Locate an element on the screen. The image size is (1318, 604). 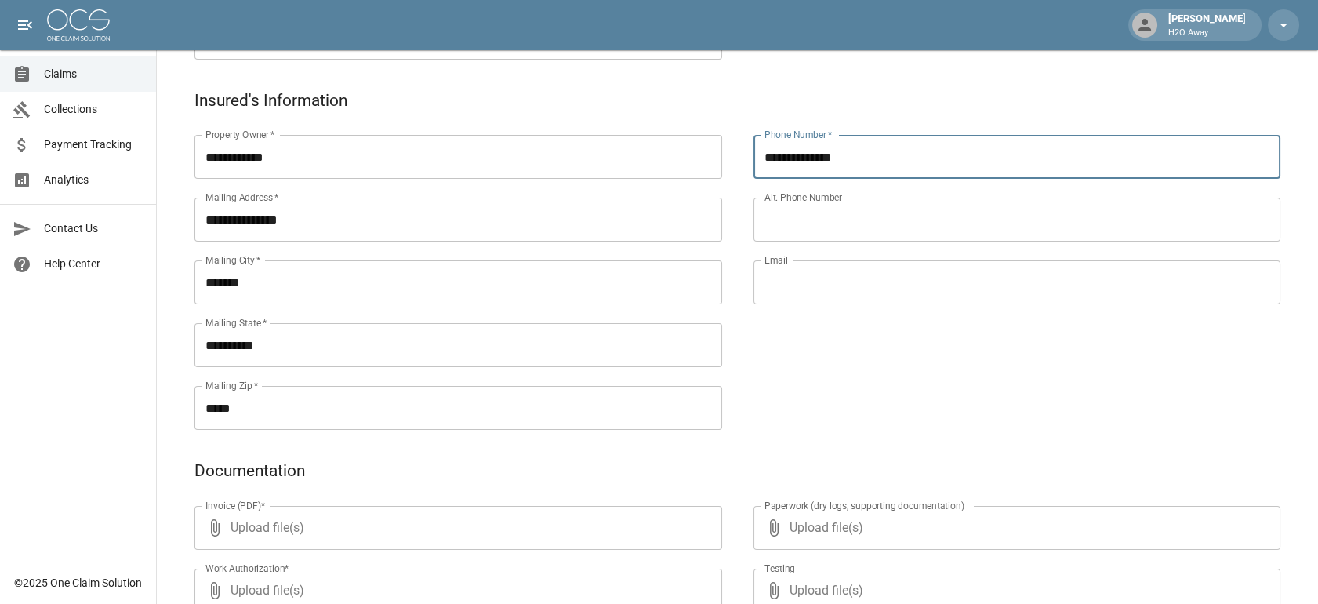
span: Collections is located at coordinates (93, 109).